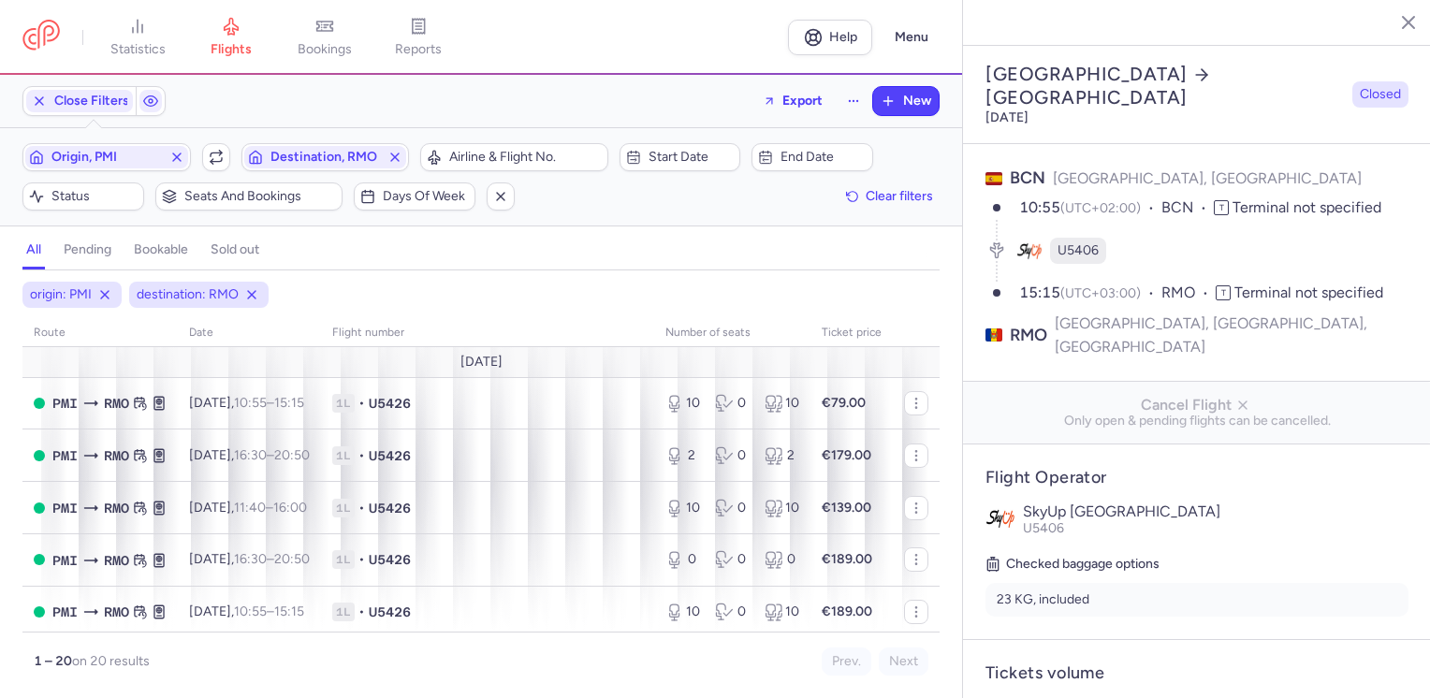 The width and height of the screenshot is (1430, 698). I want to click on button: Destination, RMO, so click(326, 157).